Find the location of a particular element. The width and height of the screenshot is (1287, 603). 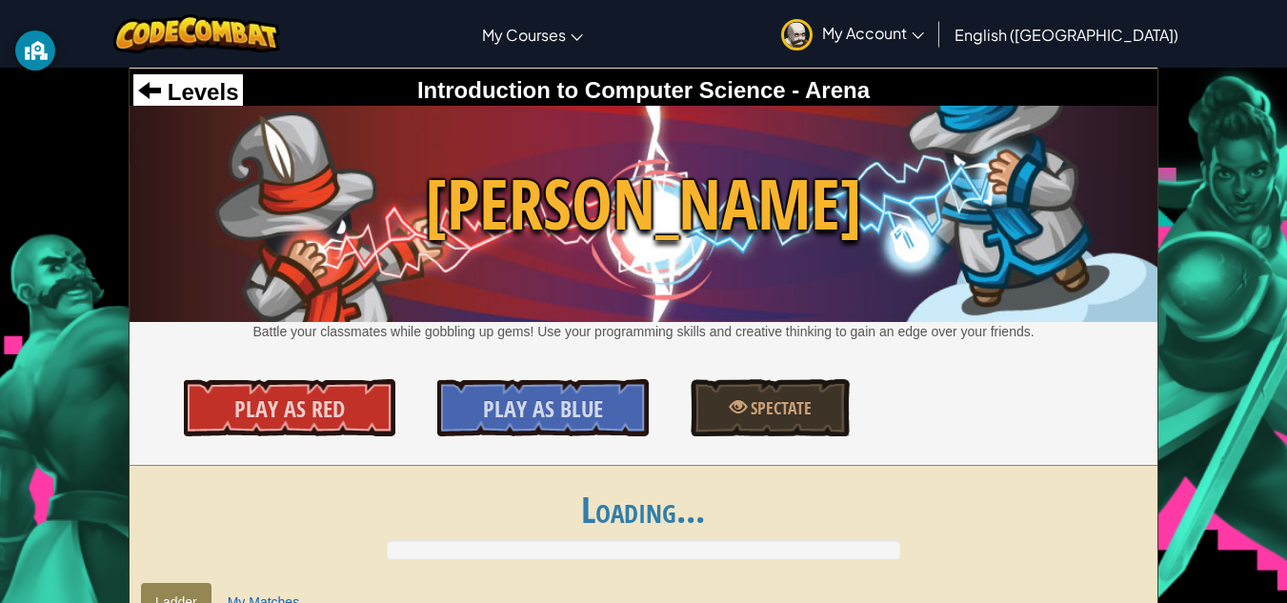

span: Play As Red is located at coordinates (290, 409).